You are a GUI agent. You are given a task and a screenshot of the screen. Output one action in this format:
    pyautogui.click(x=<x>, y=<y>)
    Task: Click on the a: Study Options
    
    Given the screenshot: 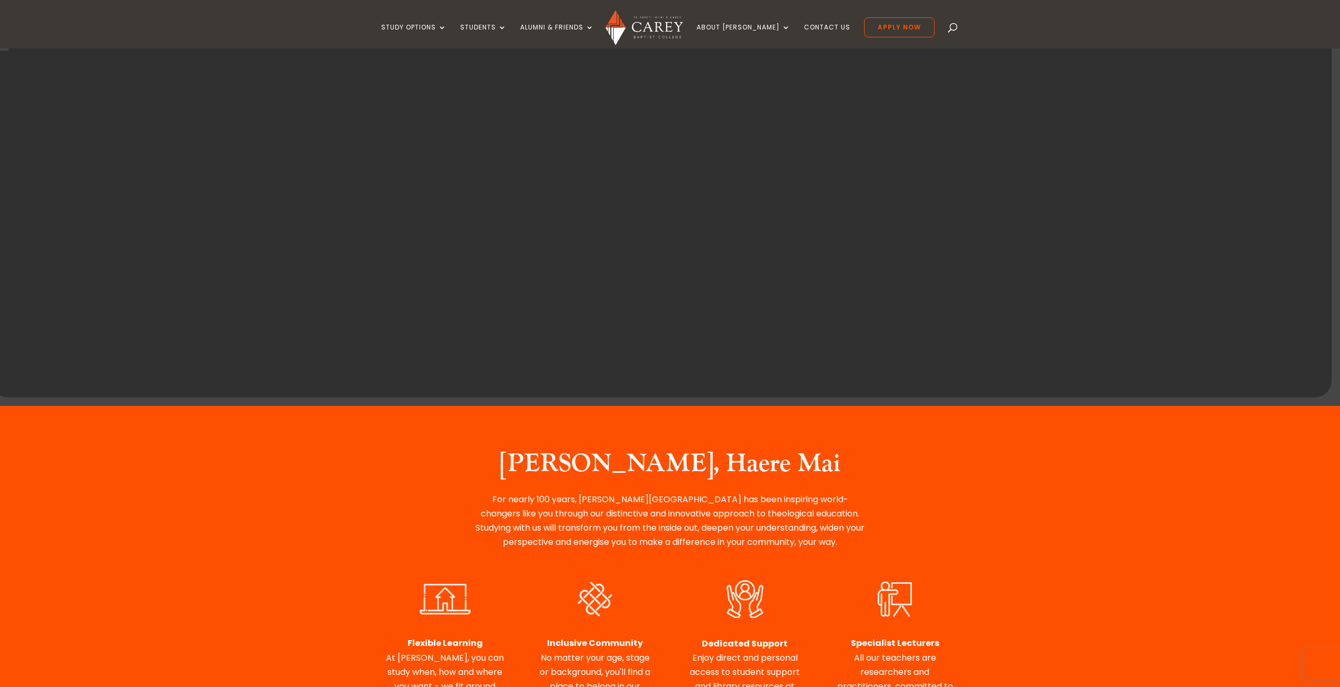 What is the action you would take?
    pyautogui.click(x=414, y=36)
    